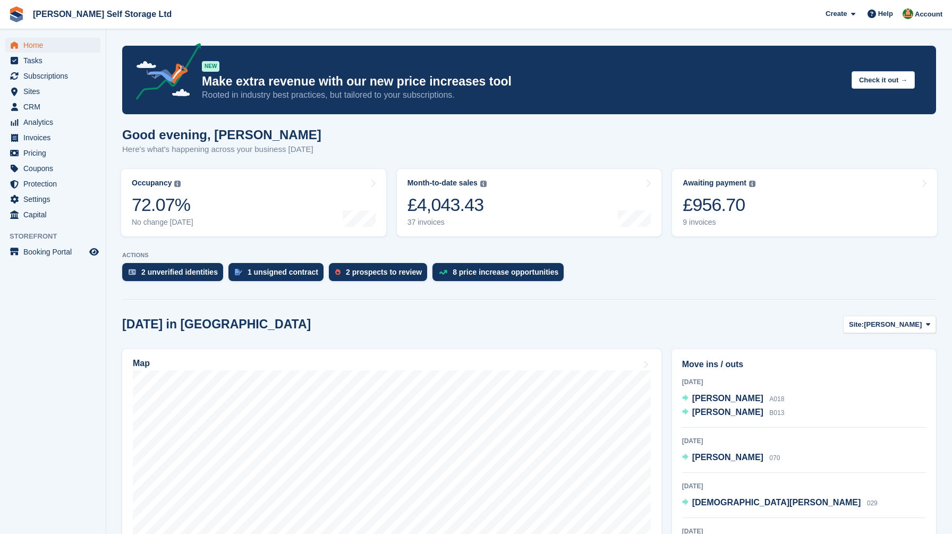  I want to click on div: Occupancy, so click(151, 183).